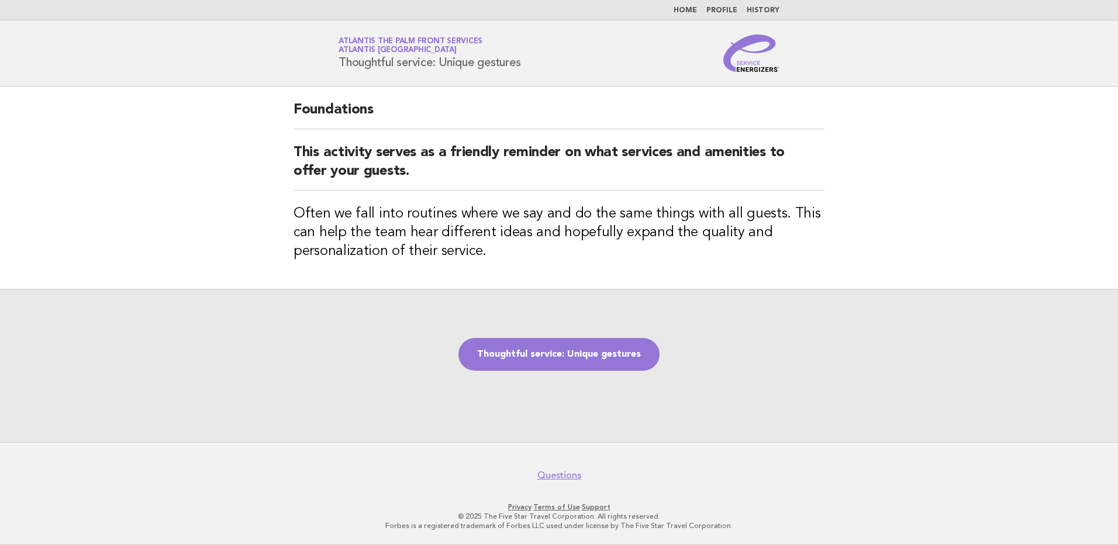 This screenshot has height=545, width=1118. I want to click on p: © 2025 The Five Star Travel Corporation. All rights reserved., so click(559, 516).